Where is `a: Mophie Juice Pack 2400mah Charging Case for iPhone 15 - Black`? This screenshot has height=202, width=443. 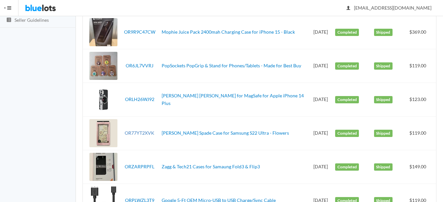 a: Mophie Juice Pack 2400mah Charging Case for iPhone 15 - Black is located at coordinates (228, 32).